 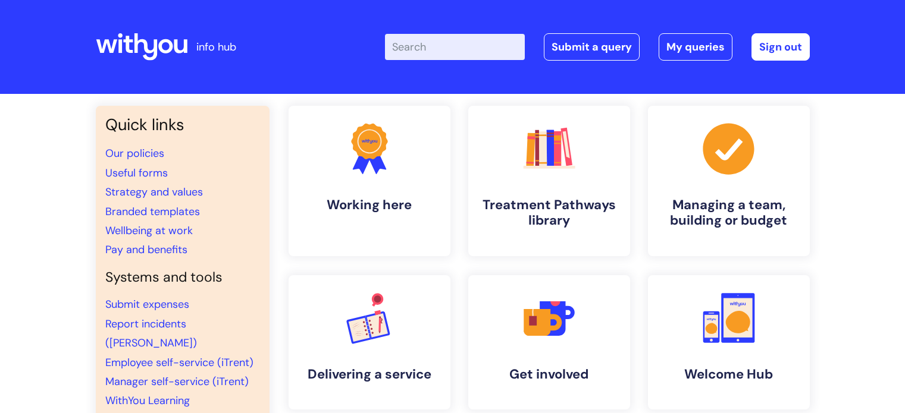 I want to click on a: Delivering a service, so click(x=369, y=343).